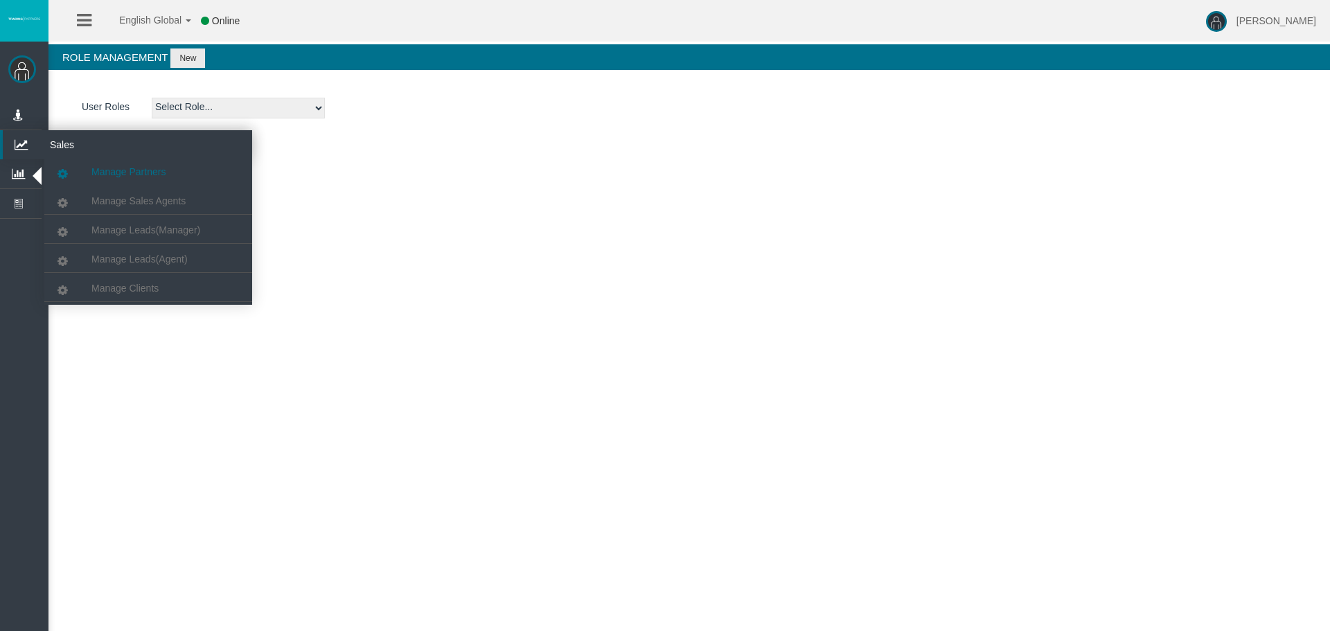 This screenshot has width=1330, height=631. Describe the element at coordinates (24, 19) in the screenshot. I see `img: logo.svg` at that location.